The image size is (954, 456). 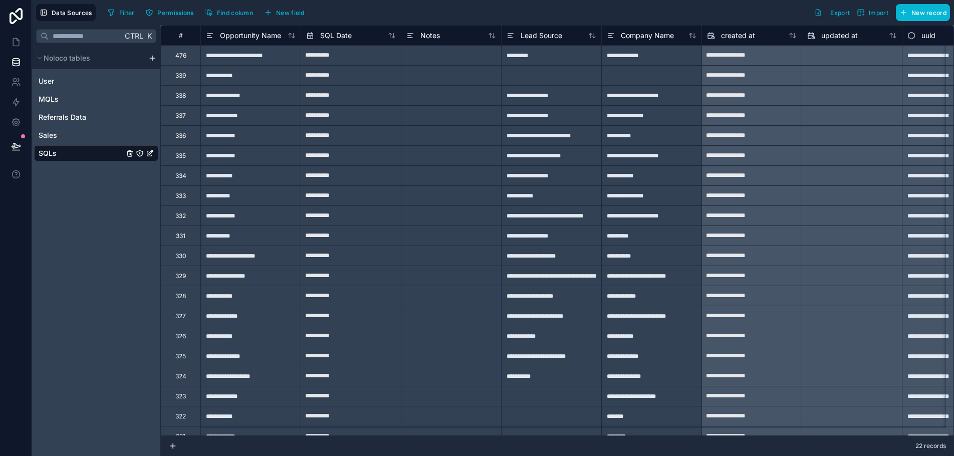 I want to click on div: 321, so click(x=180, y=437).